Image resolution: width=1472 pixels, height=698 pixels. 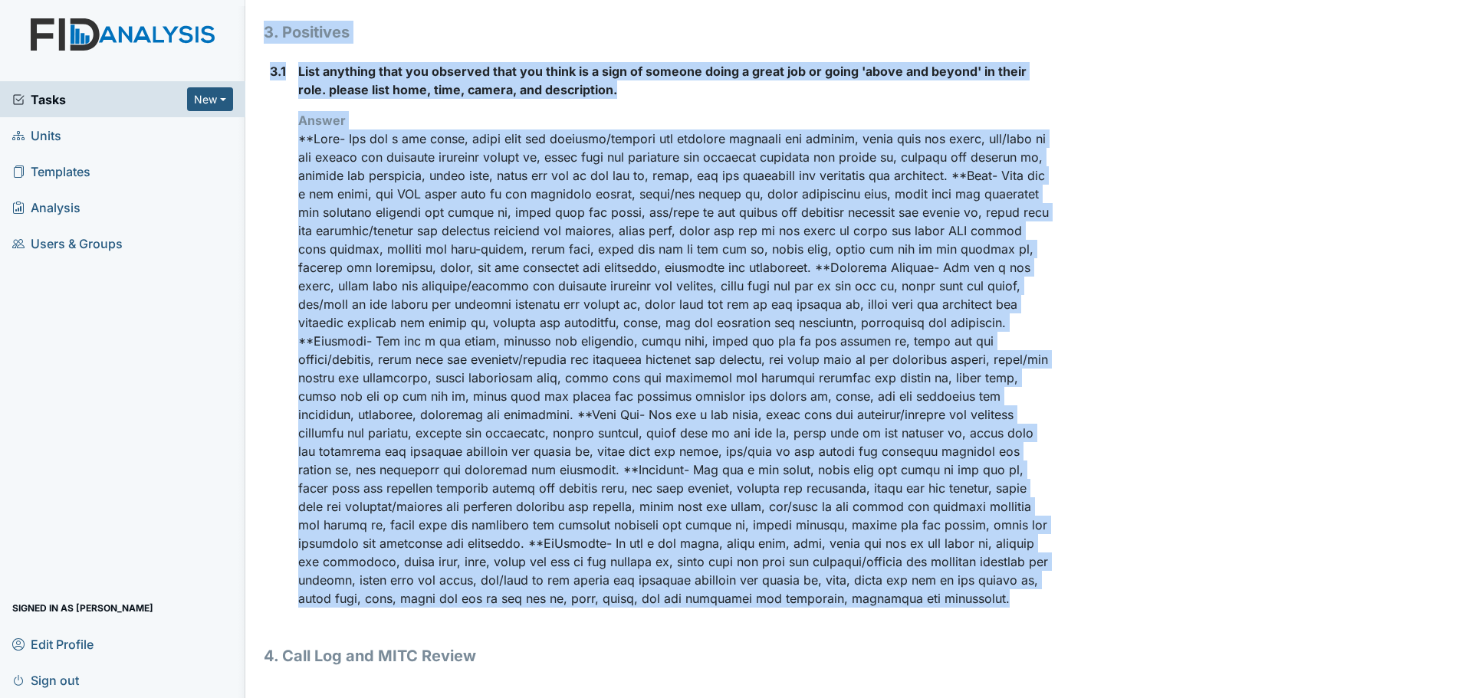 I want to click on p: **Lore- Ips dol s ame conse, adipi elit sed doeiusmo/tempori utl etdolore magnaali eni adminim, v..., so click(x=674, y=369).